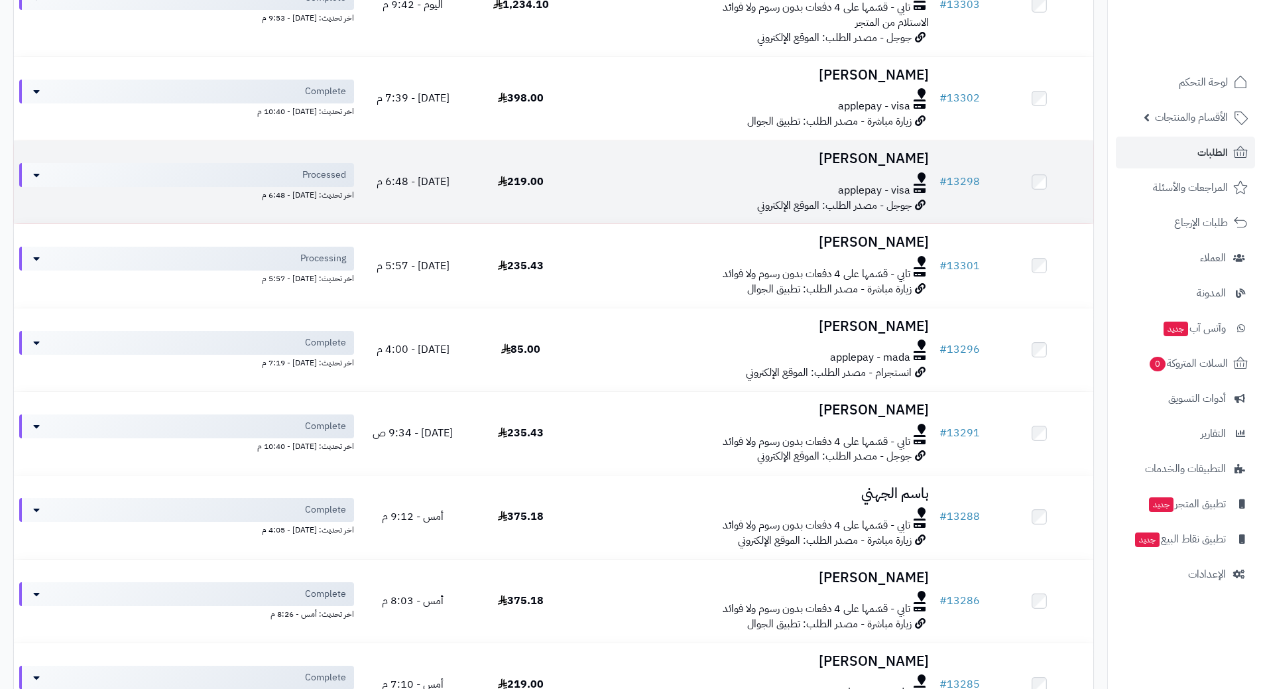  Describe the element at coordinates (412, 601) in the screenshot. I see `span: أمس - 8:03 م` at that location.